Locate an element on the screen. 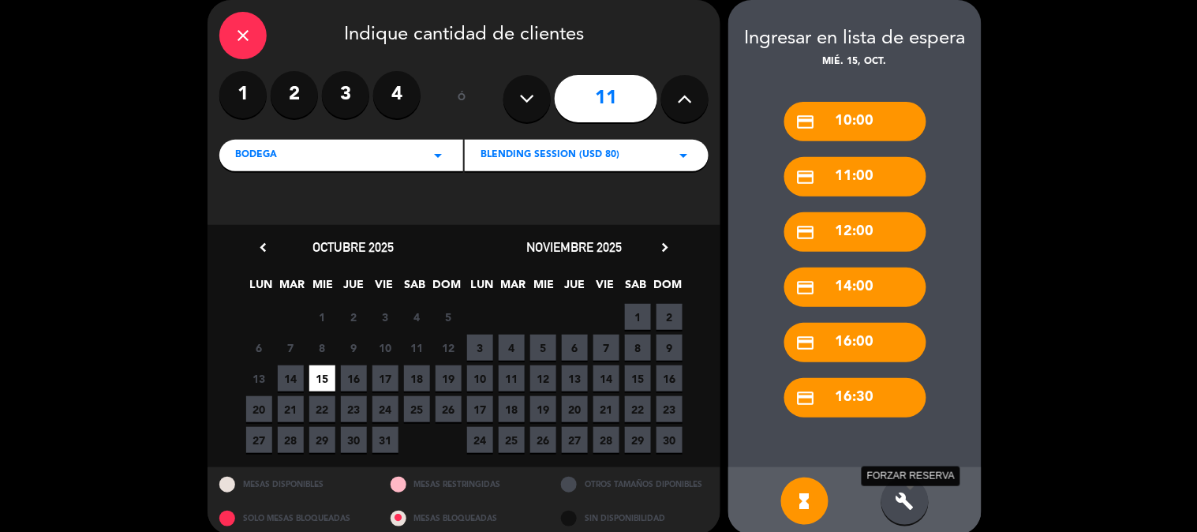 This screenshot has height=532, width=1197. i: build is located at coordinates (905, 501).